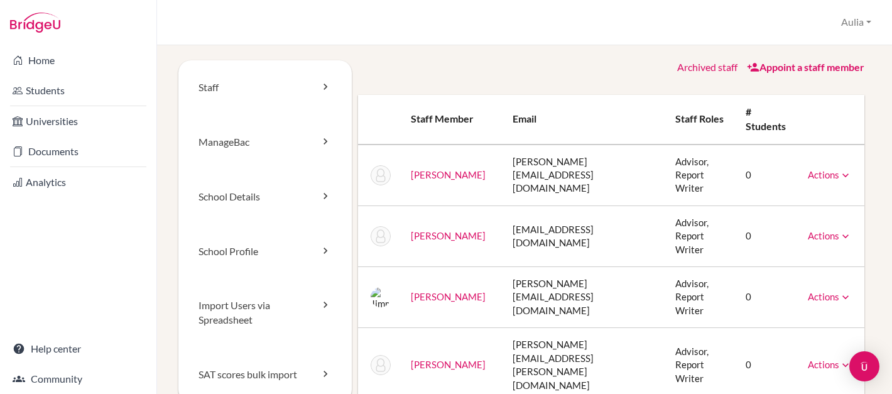 This screenshot has height=394, width=892. I want to click on a: Archived staff, so click(707, 67).